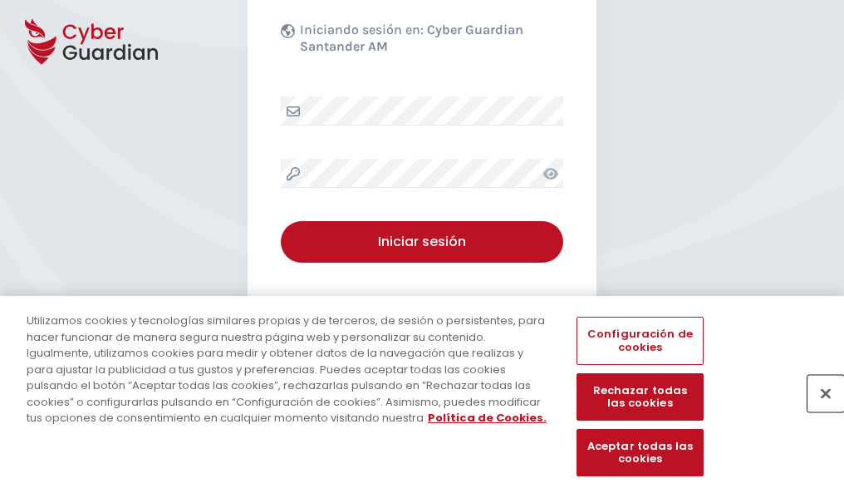 Image resolution: width=844 pixels, height=493 pixels. I want to click on div: Utilizamos cookies y tecnologías similares propias y de terceros, de sesión o persistentes, para ..., so click(289, 369).